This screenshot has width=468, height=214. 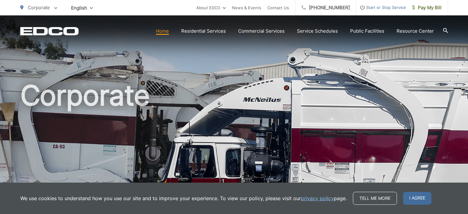 I want to click on a: About EDCO, so click(x=211, y=8).